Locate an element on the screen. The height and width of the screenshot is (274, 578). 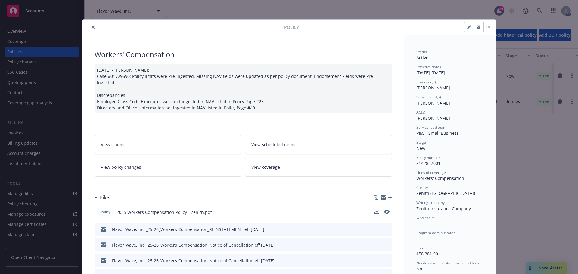
span: P&C - Small Business is located at coordinates (437, 133).